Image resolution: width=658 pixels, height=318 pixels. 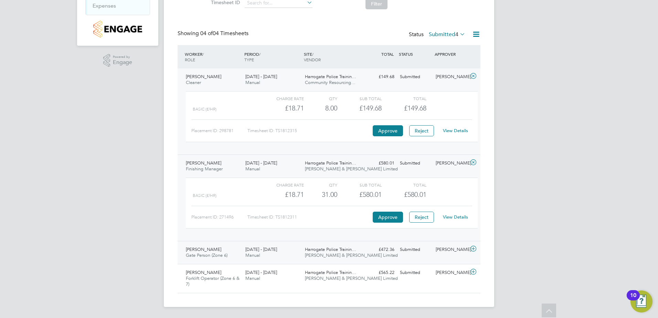 I want to click on img: countryside-properties-logo-retina.png, so click(x=117, y=29).